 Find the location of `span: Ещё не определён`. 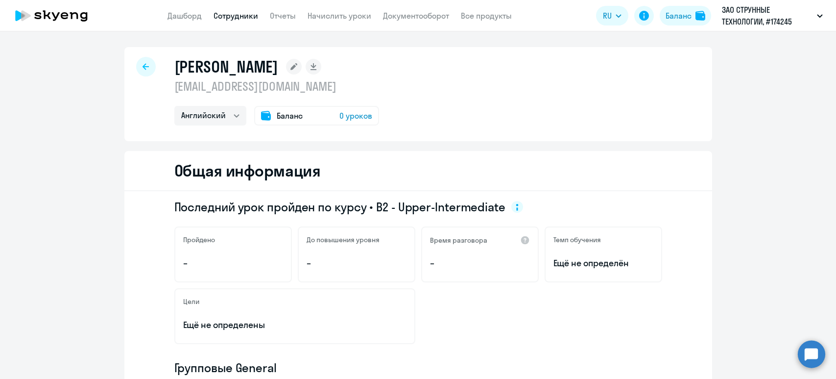

span: Ещё не определён is located at coordinates (604, 263).